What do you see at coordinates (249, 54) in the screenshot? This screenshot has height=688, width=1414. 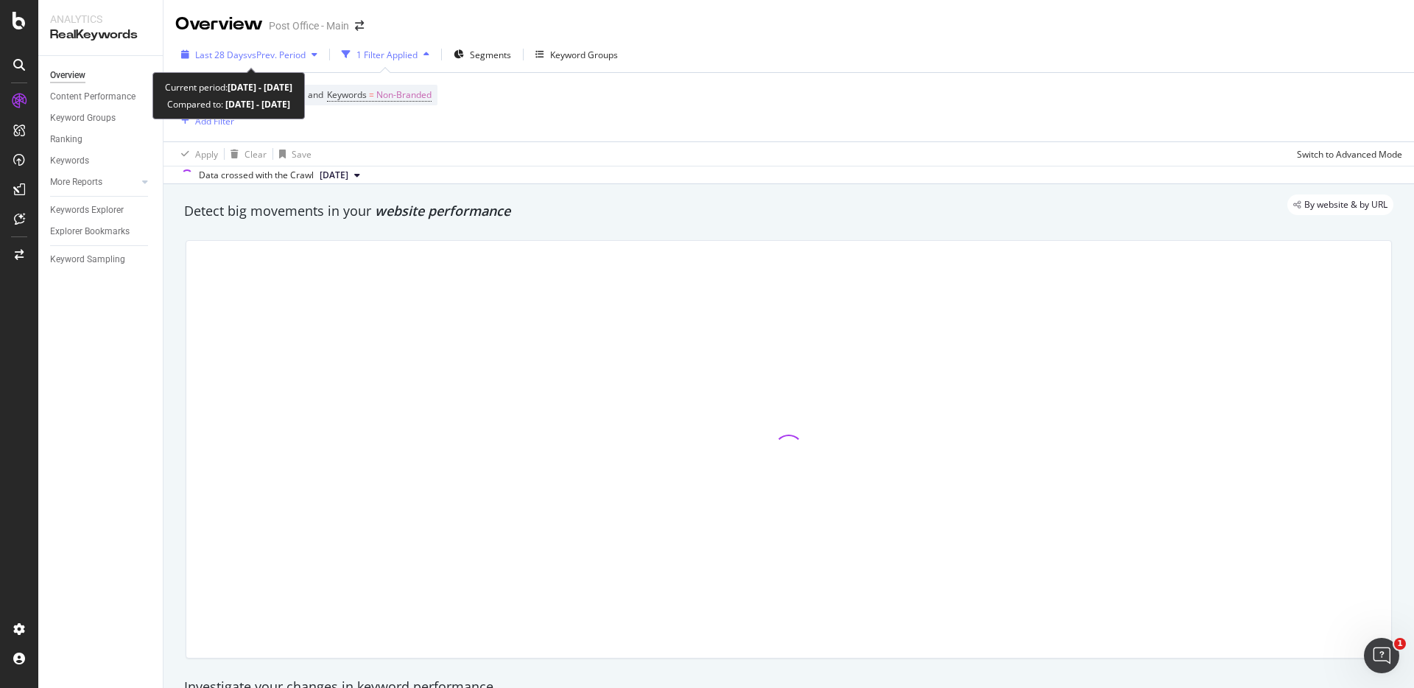 I see `button: Last 28 DaysvsPrev. Period` at bounding box center [249, 54].